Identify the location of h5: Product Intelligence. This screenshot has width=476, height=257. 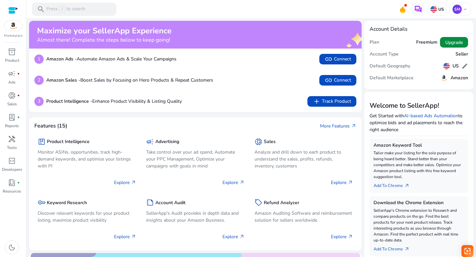
(68, 142).